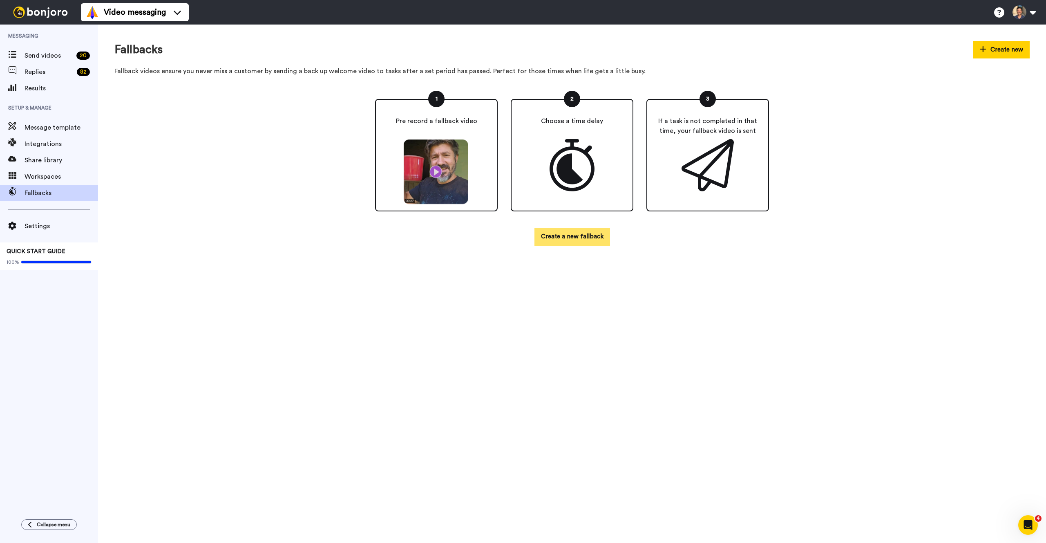 The image size is (1046, 543). Describe the element at coordinates (61, 176) in the screenshot. I see `span: Workspaces` at that location.